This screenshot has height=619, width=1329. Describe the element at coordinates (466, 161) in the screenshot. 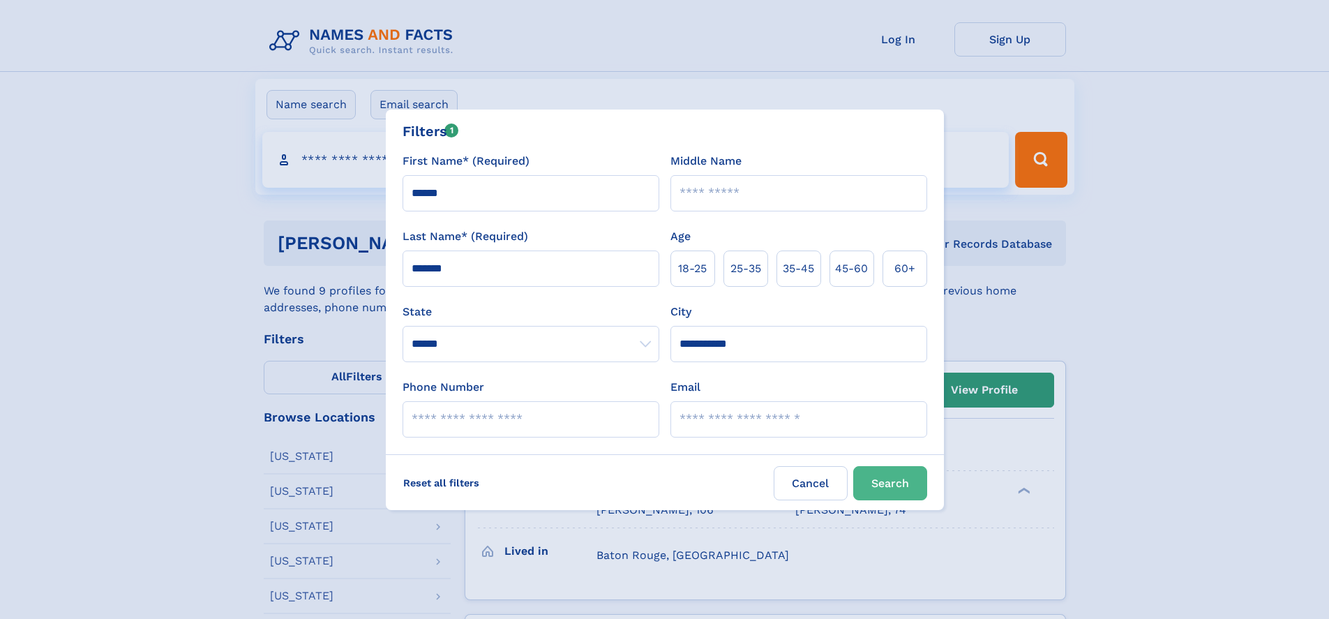

I see `label: First Name* (Required)` at that location.